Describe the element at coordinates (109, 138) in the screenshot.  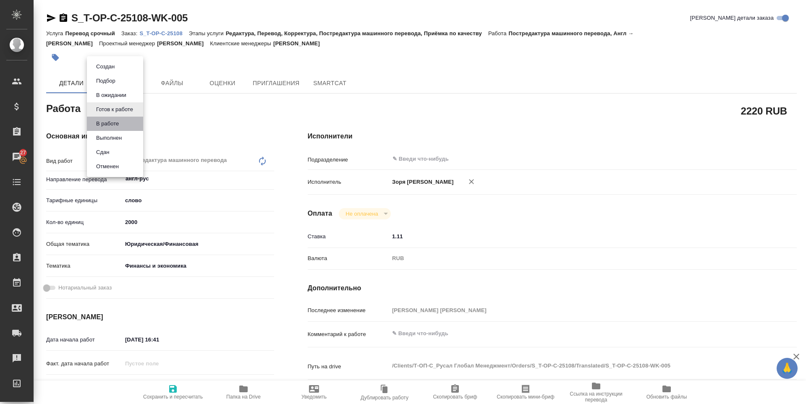
I see `button: Выполнен` at that location.